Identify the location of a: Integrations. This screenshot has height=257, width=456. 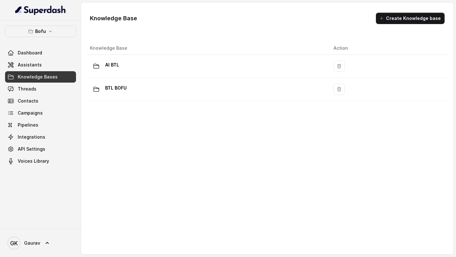
(41, 137).